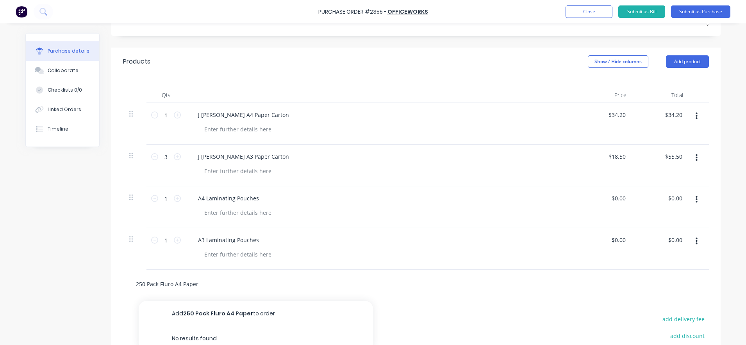 Image resolution: width=746 pixels, height=345 pixels. I want to click on div: Total, so click(660, 95).